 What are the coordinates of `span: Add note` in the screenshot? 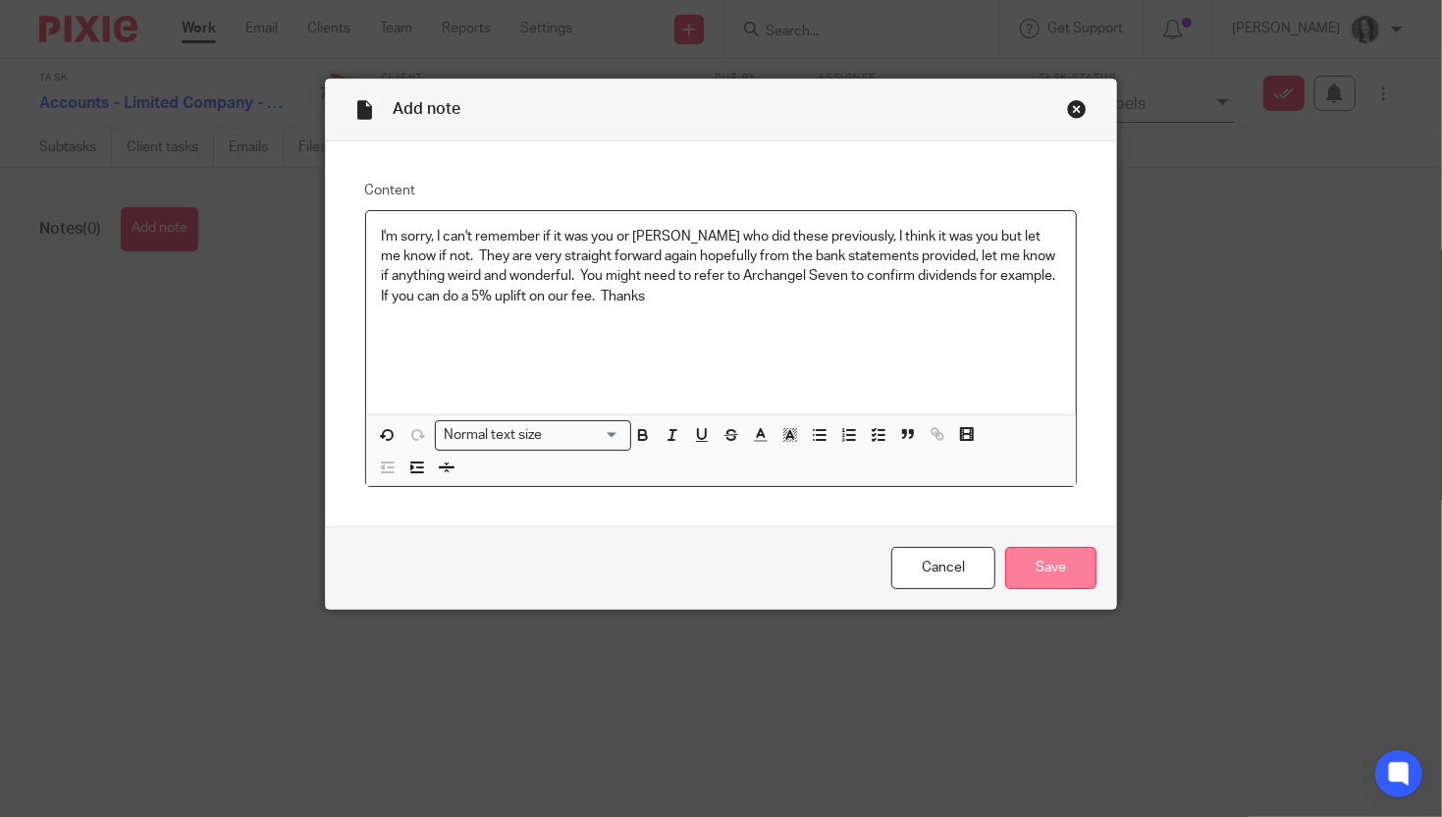 It's located at (427, 109).